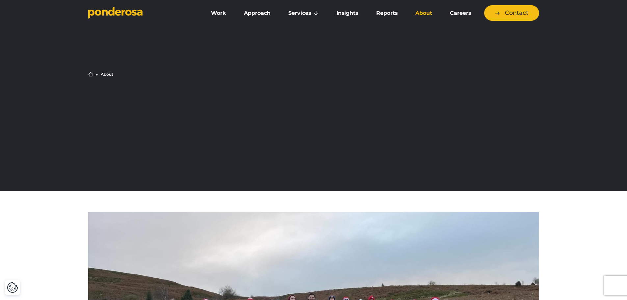  What do you see at coordinates (107, 74) in the screenshot?
I see `li: About` at bounding box center [107, 74].